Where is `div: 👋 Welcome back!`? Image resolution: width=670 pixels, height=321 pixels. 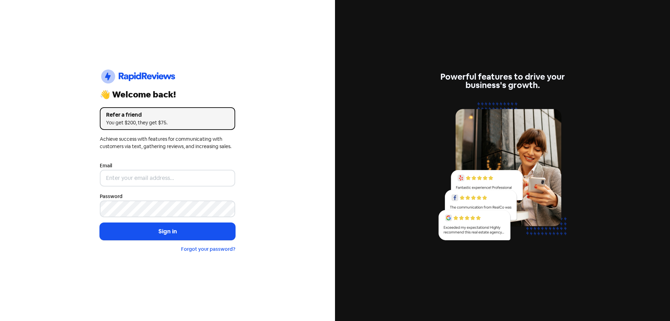
div: 👋 Welcome back! is located at coordinates (168, 95).